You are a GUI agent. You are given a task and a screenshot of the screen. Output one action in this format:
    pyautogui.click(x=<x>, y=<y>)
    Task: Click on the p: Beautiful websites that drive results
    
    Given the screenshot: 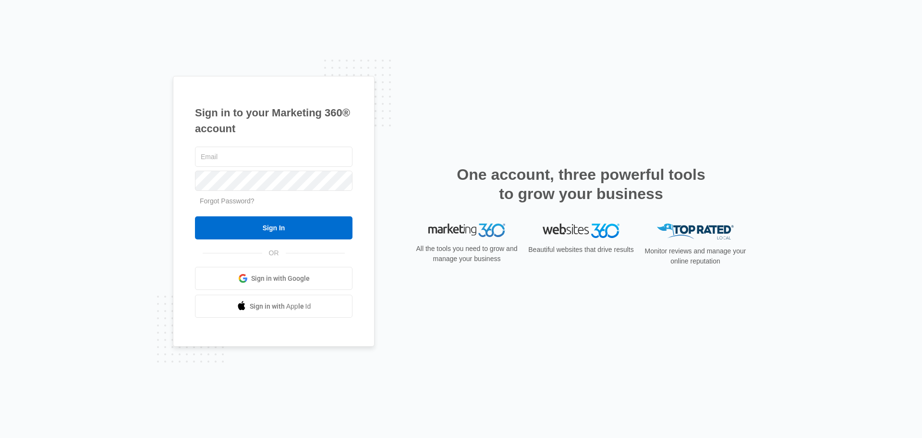 What is the action you would take?
    pyautogui.click(x=581, y=249)
    